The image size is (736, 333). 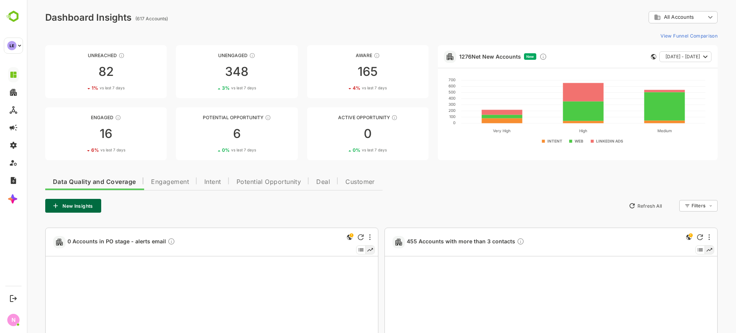 I want to click on text: 200, so click(x=425, y=110).